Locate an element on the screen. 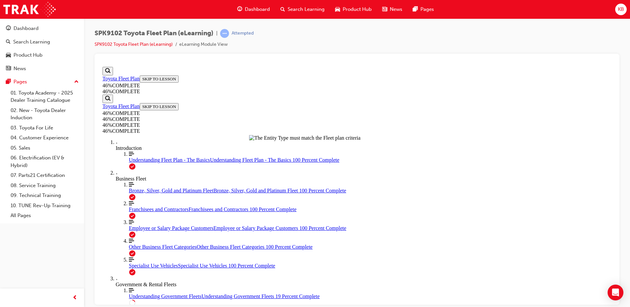  a: Search Learning is located at coordinates (42, 42).